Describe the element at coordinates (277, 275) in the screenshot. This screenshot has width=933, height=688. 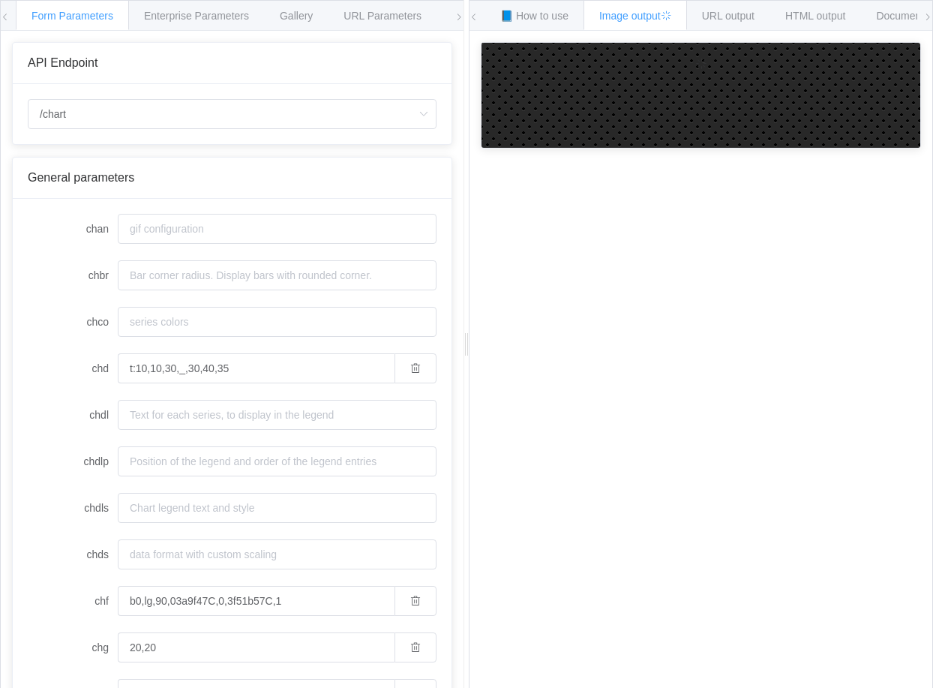
I see `input: Bar corner radius. Display bars with rounded corner.` at that location.